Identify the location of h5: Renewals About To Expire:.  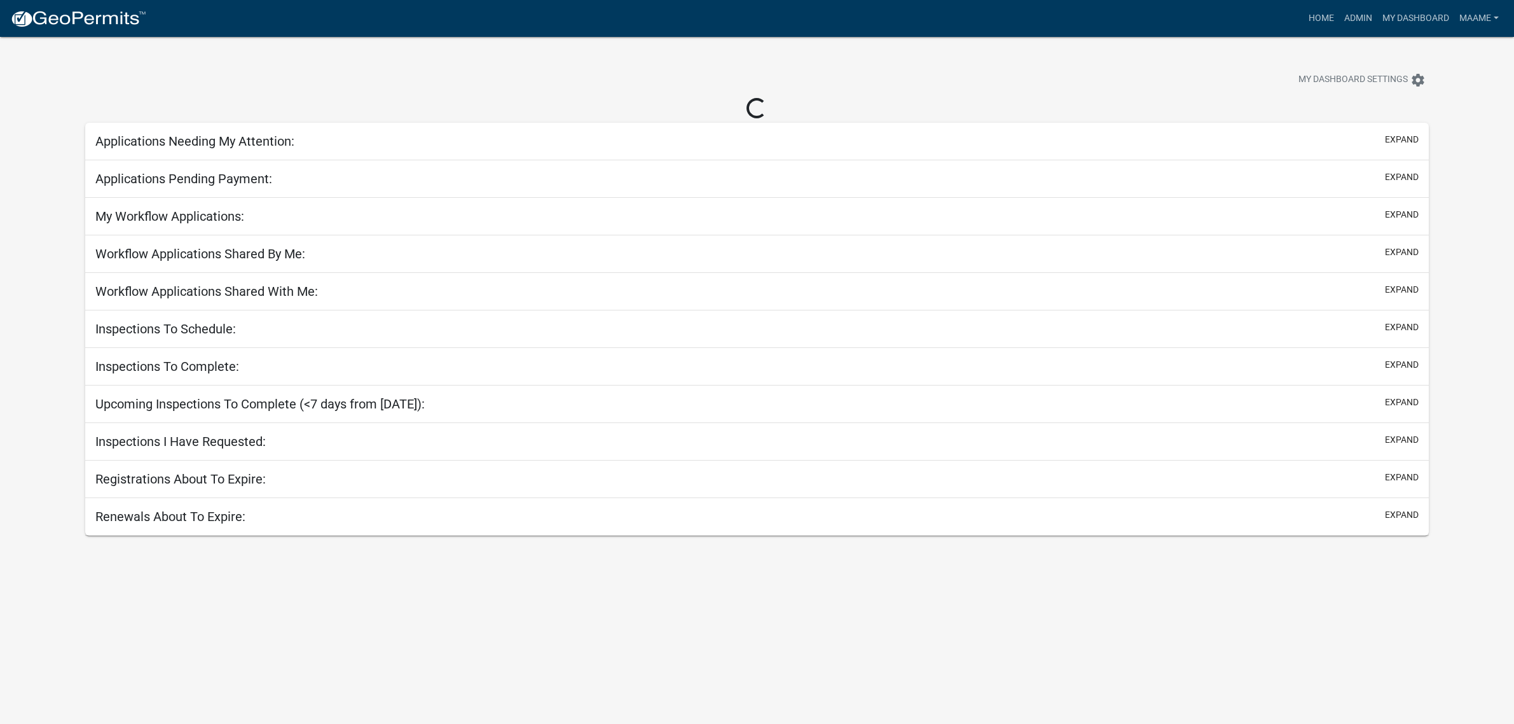
(170, 516).